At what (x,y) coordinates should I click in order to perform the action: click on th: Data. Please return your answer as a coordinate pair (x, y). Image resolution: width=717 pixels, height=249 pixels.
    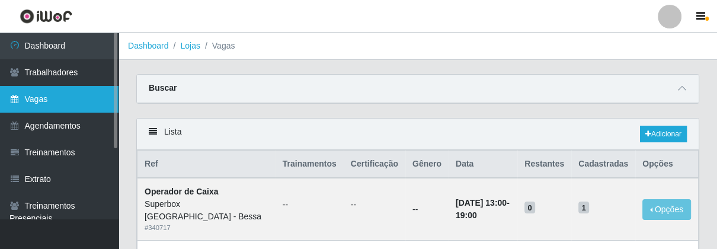
    Looking at the image, I should click on (483, 164).